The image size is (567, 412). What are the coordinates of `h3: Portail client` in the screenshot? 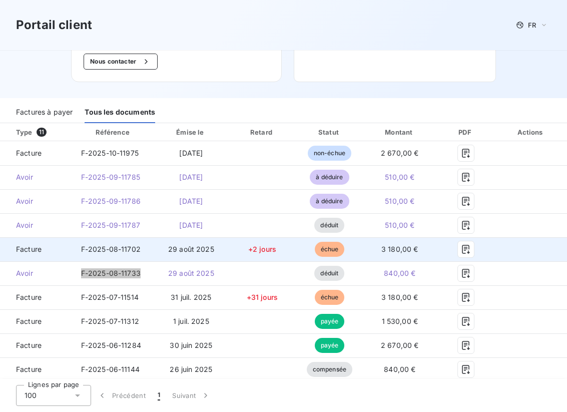 It's located at (54, 25).